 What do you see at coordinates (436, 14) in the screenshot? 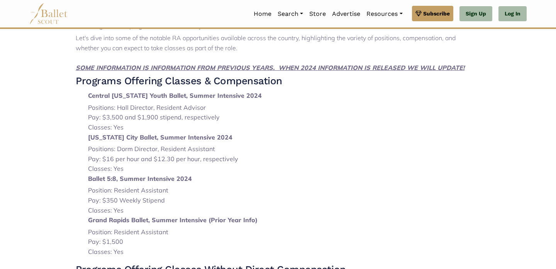
I see `span: Subscribe` at bounding box center [436, 14].